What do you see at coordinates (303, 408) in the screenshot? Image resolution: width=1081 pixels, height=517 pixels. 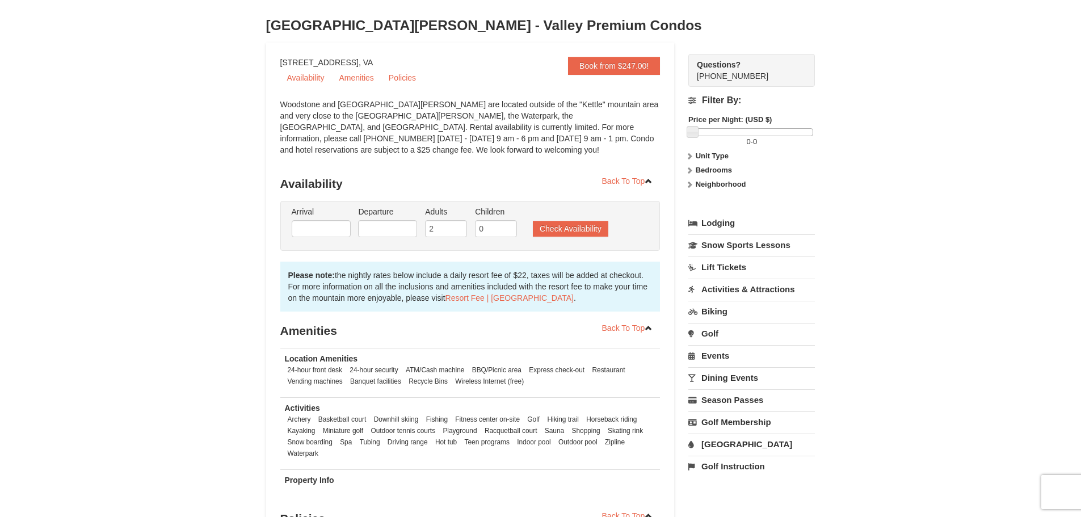 I see `strong: Activities` at bounding box center [303, 408].